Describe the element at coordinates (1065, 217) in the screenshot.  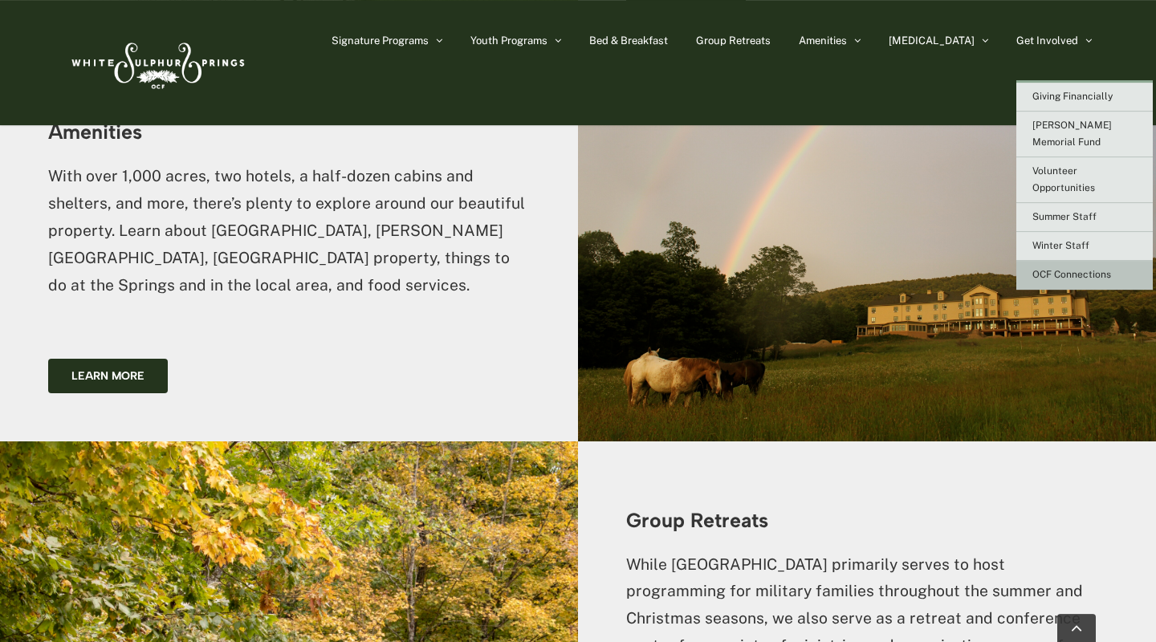
I see `span: Summer Staff` at that location.